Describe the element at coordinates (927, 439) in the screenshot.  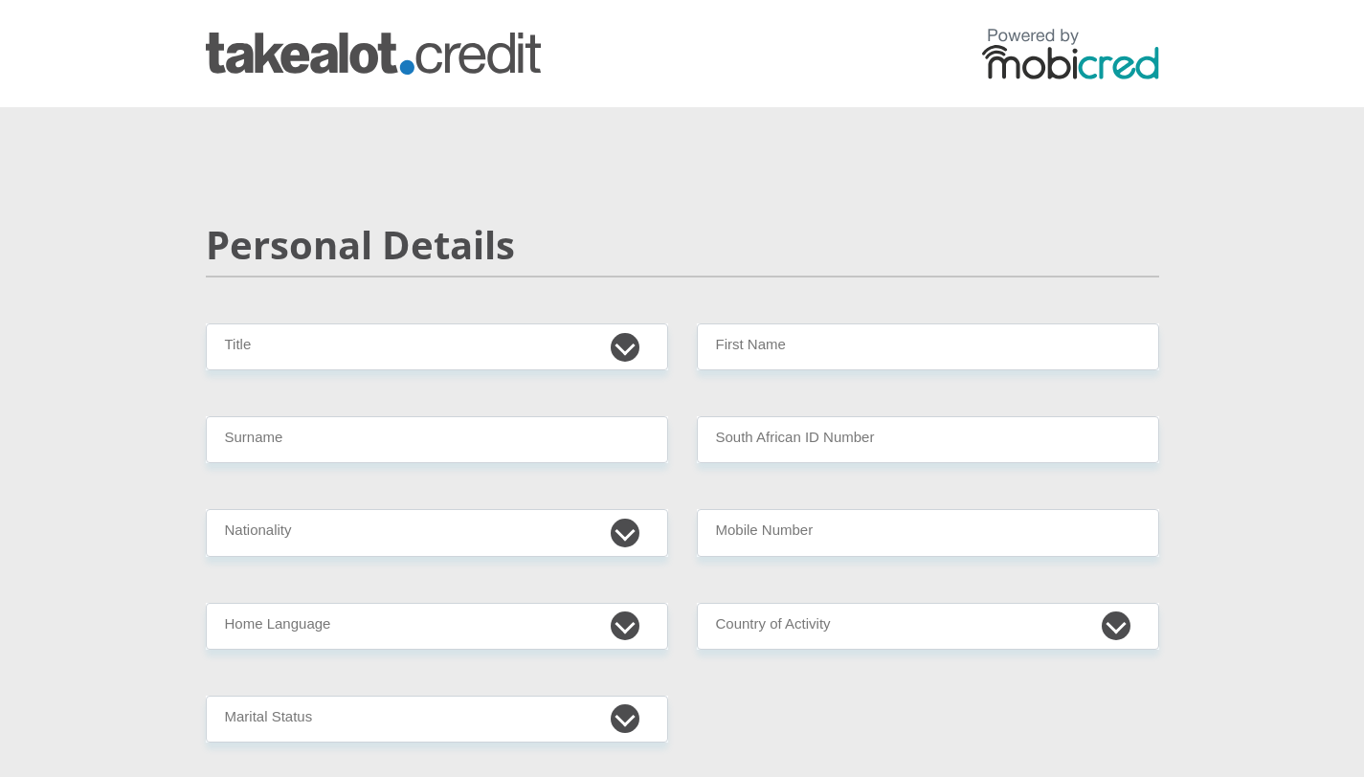
I see `input: ID Number` at that location.